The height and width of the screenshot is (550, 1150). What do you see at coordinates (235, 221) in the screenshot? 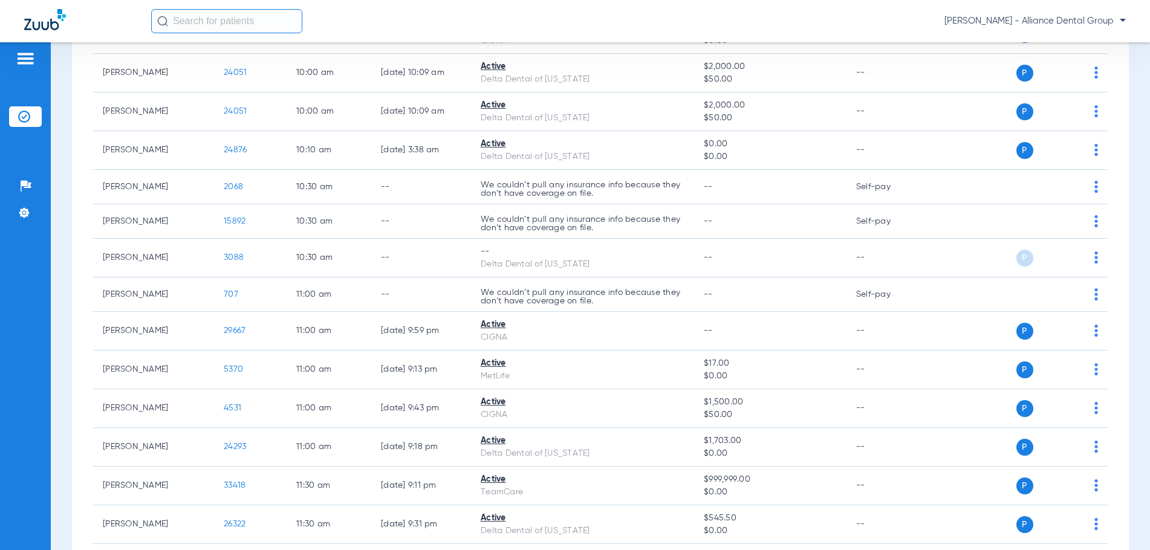
I see `span: 15892` at bounding box center [235, 221].